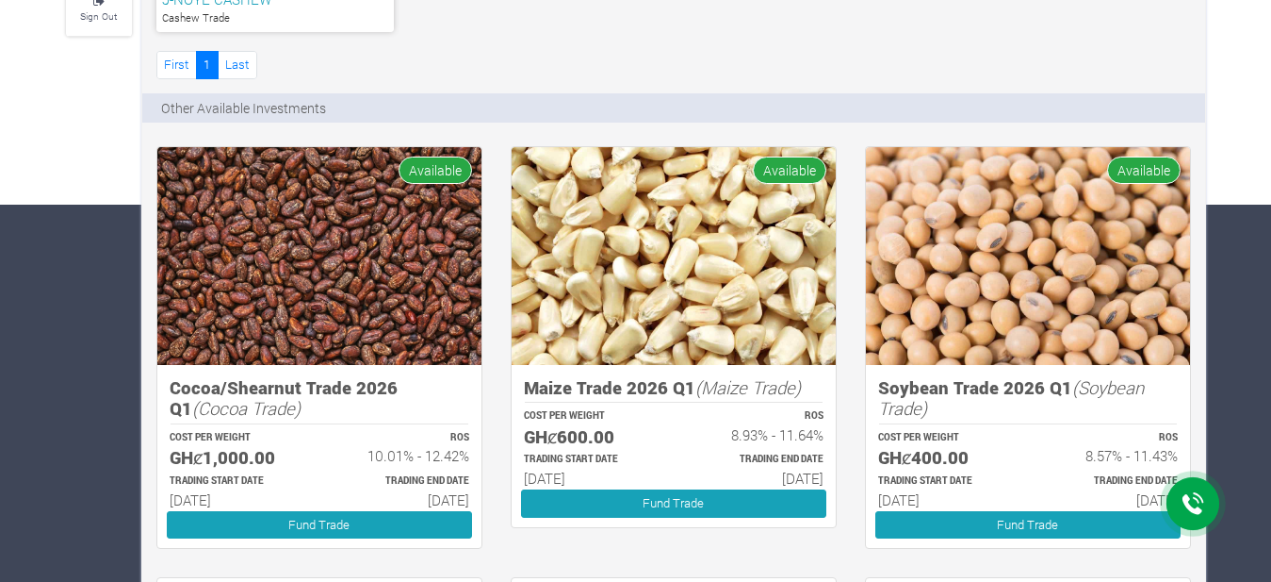 The height and width of the screenshot is (582, 1271). What do you see at coordinates (320, 398) in the screenshot?
I see `h5: Cocoa/Shearnut Trade 2026 Q1` at bounding box center [320, 398].